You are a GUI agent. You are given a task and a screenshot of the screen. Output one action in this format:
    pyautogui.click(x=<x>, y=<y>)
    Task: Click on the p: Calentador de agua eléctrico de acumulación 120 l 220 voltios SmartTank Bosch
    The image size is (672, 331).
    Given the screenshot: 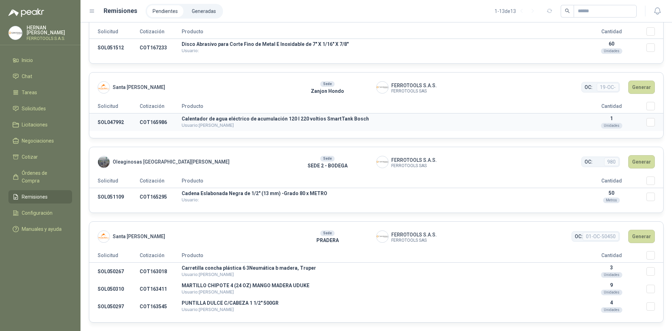 What is the action you would take?
    pyautogui.click(x=379, y=119)
    